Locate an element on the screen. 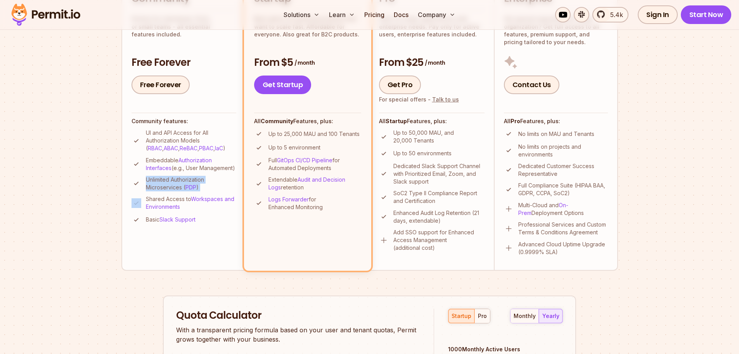  a: Authorization Interfaces is located at coordinates (179, 164).